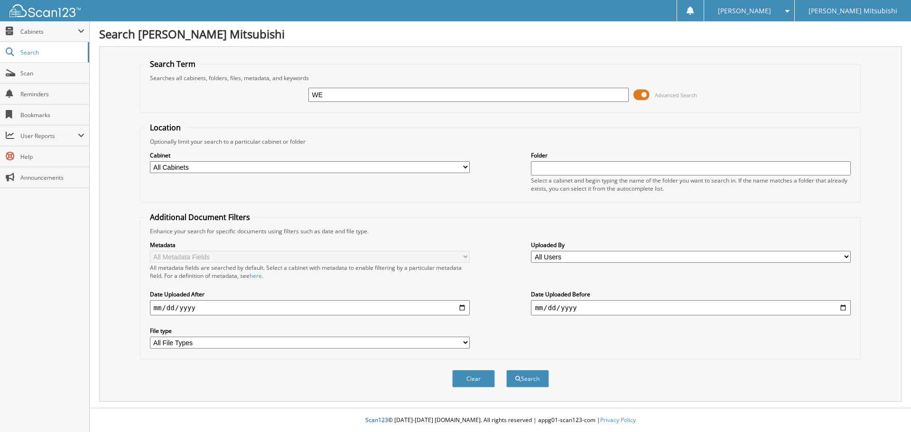 The height and width of the screenshot is (432, 911). What do you see at coordinates (691, 308) in the screenshot?
I see `input: end` at bounding box center [691, 308].